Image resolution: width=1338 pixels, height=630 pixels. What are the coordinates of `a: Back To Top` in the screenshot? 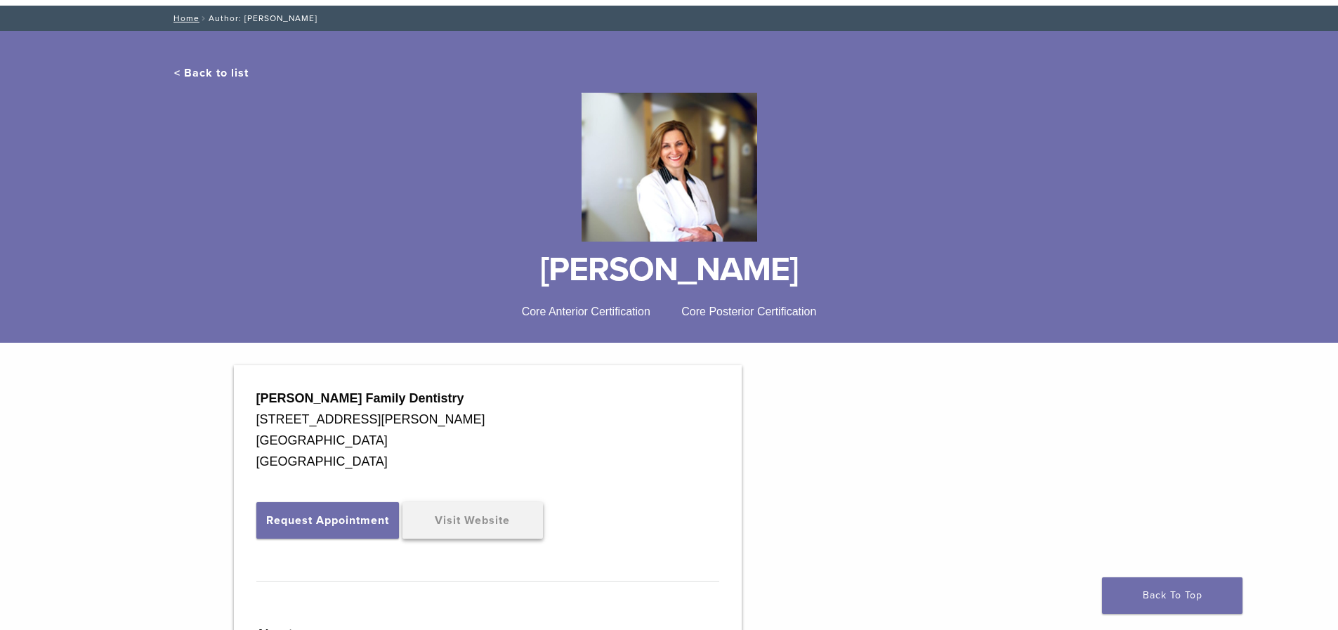 It's located at (1172, 596).